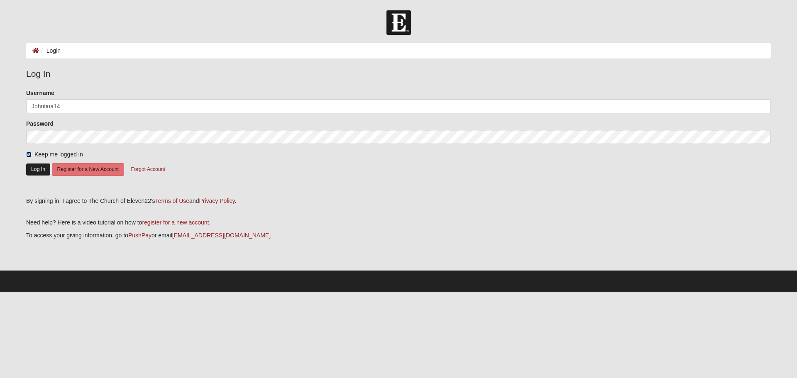 The height and width of the screenshot is (378, 797). Describe the element at coordinates (148, 169) in the screenshot. I see `button: Forgot Account` at that location.